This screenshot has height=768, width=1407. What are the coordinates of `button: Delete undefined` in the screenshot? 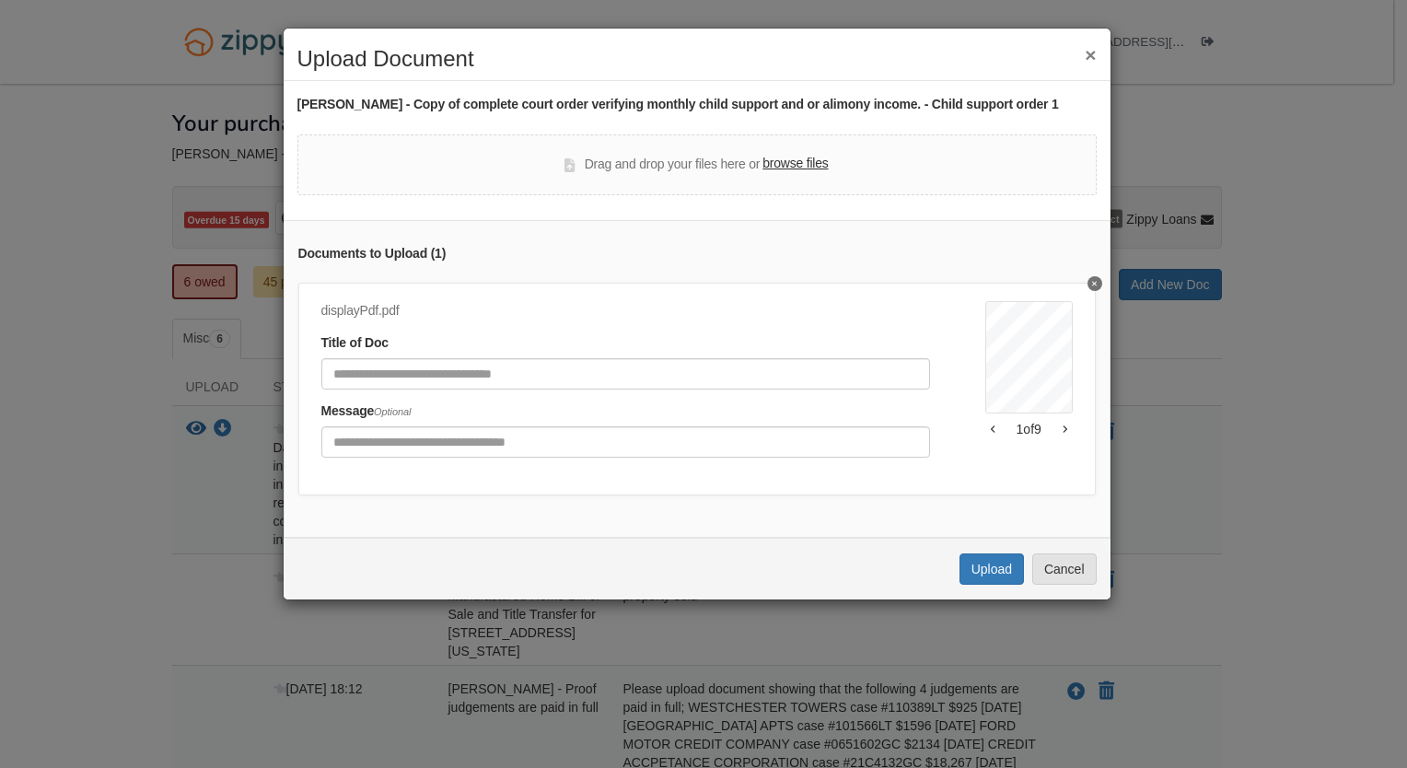 It's located at (1095, 284).